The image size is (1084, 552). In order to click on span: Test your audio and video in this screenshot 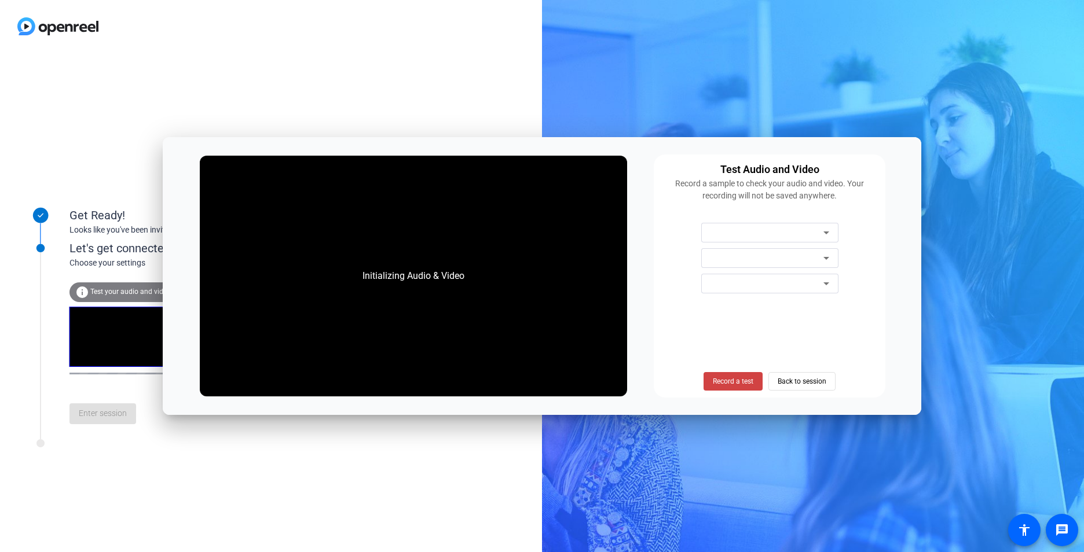, I will do `click(130, 292)`.